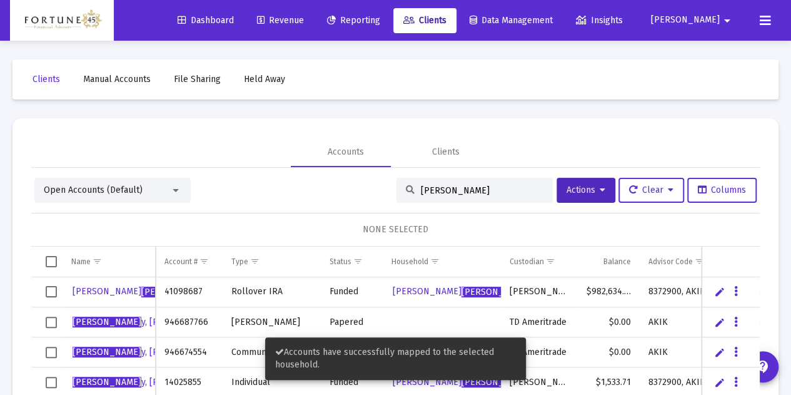 This screenshot has height=395, width=791. Describe the element at coordinates (539, 322) in the screenshot. I see `td: TD Ameritrade` at that location.